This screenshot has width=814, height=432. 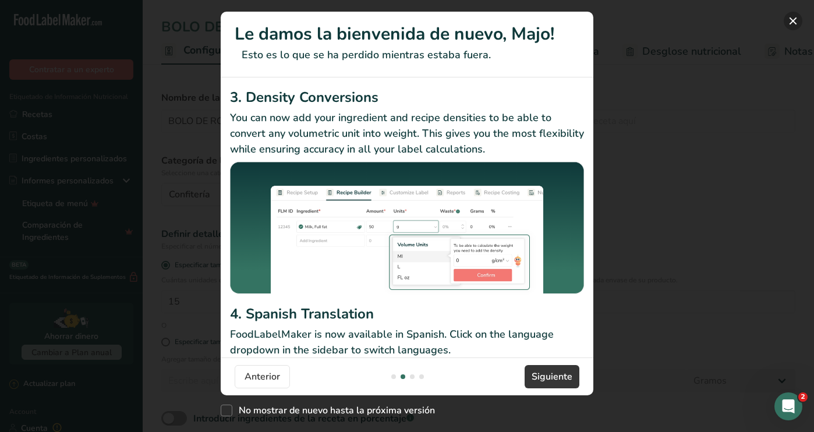 I want to click on span: Siguiente, so click(x=552, y=377).